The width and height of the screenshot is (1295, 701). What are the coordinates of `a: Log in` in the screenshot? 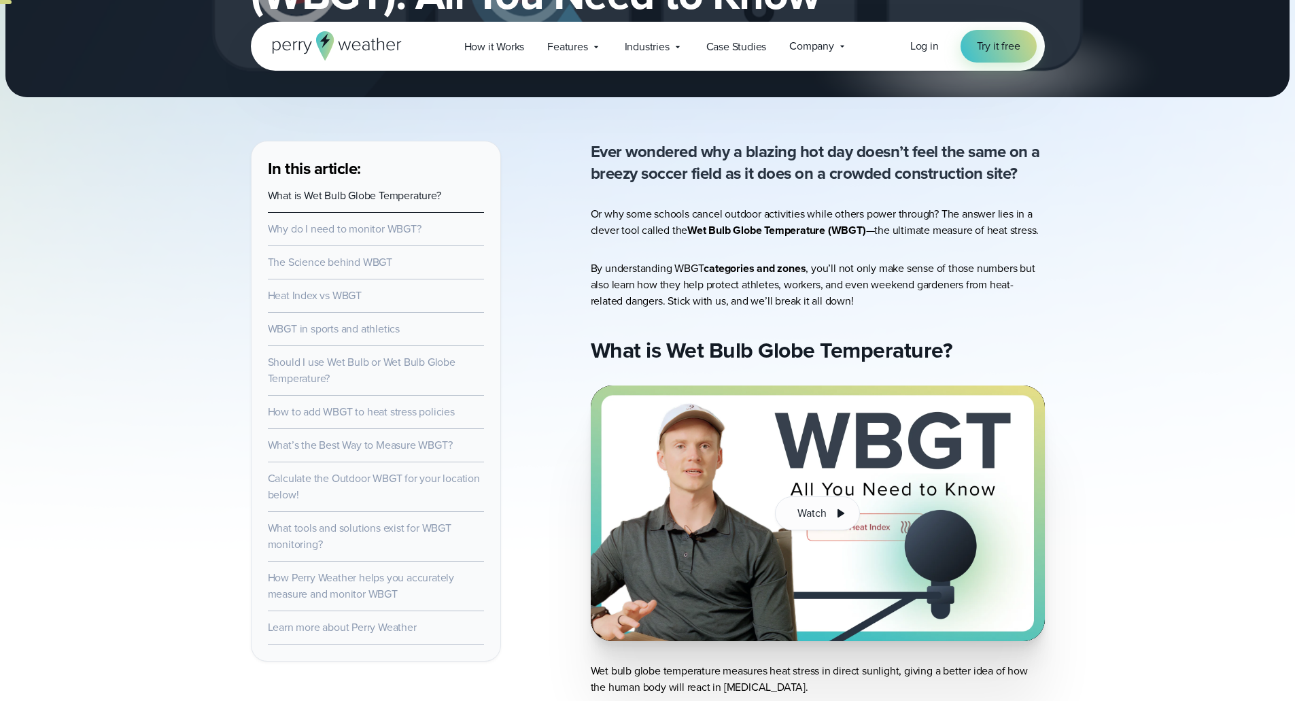 It's located at (924, 46).